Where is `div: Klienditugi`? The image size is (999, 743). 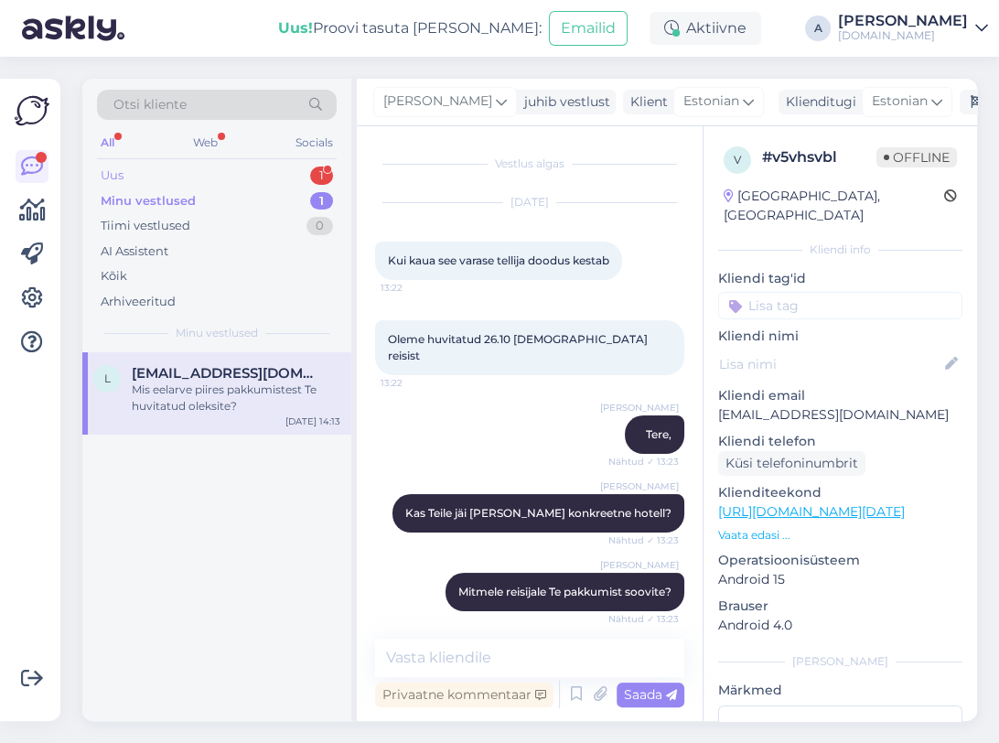
div: Klienditugi is located at coordinates (817, 102).